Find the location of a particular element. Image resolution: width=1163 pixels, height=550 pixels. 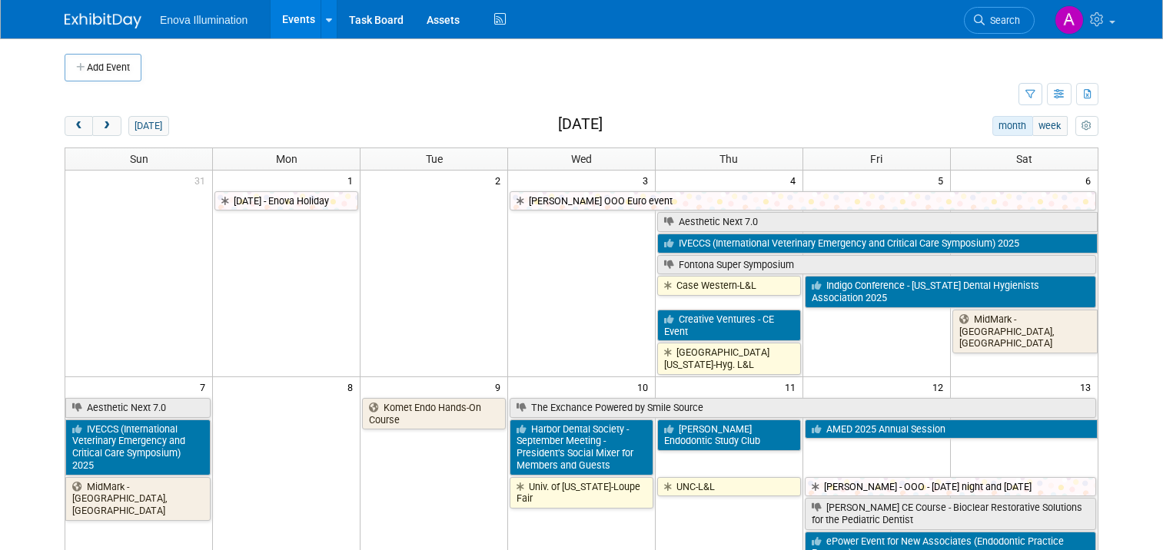

a: Case Western-L&L is located at coordinates (728, 286).